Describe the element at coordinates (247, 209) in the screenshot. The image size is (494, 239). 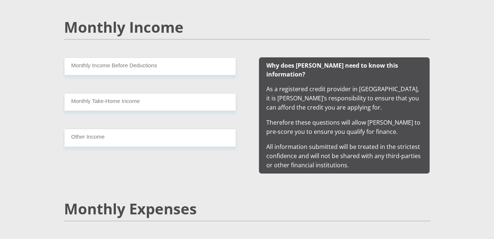
I see `h2: Monthly Expenses` at that location.